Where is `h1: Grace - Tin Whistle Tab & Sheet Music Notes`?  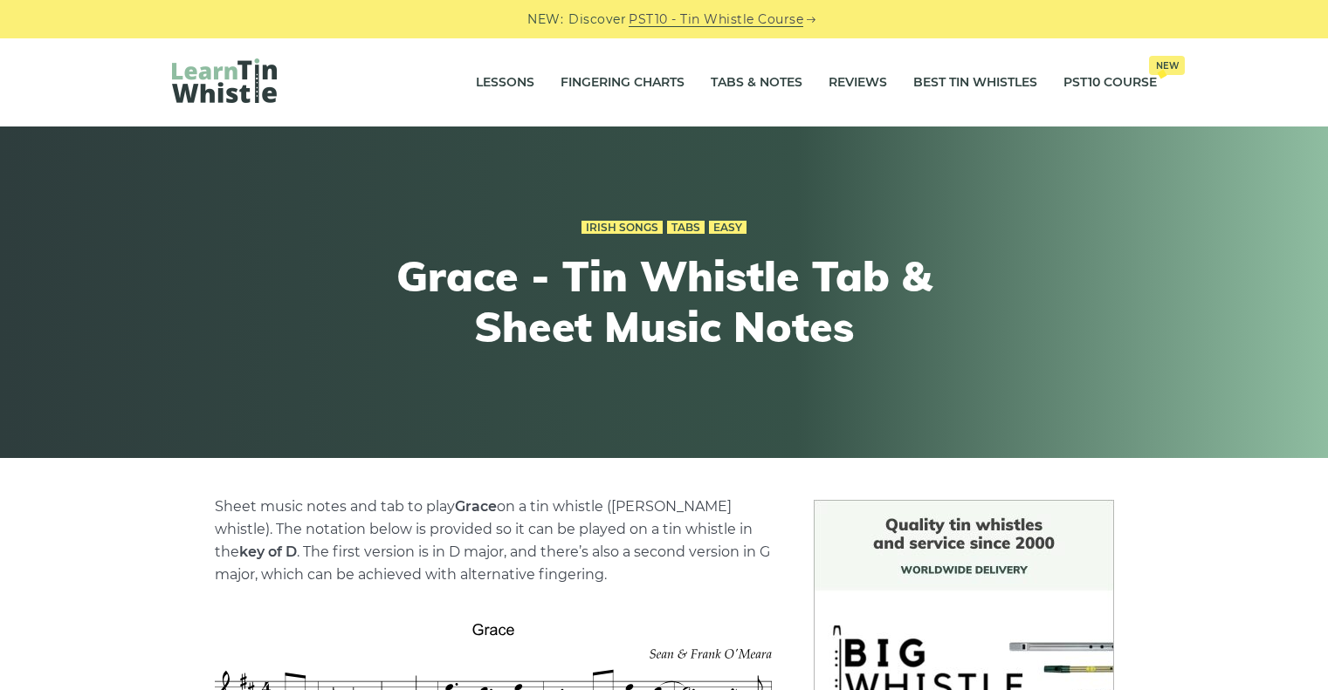 h1: Grace - Tin Whistle Tab & Sheet Music Notes is located at coordinates (664, 301).